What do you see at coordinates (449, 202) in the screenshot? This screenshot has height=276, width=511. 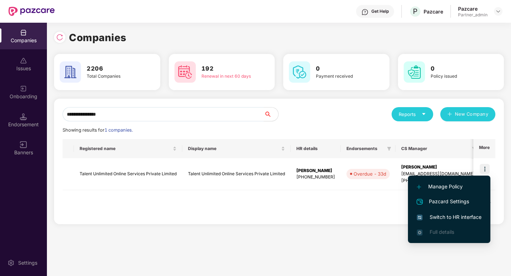 I see `span: Pazcard Settings` at bounding box center [449, 202].